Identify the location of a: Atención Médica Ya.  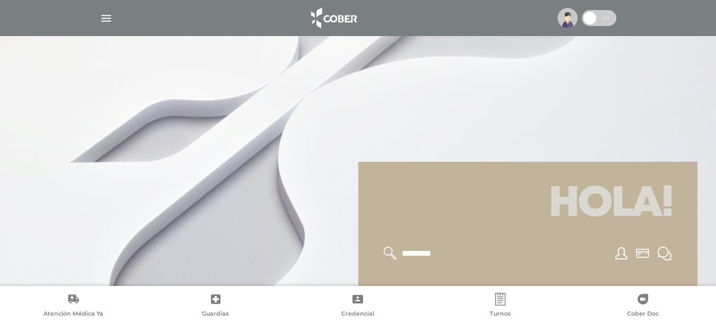
(73, 306).